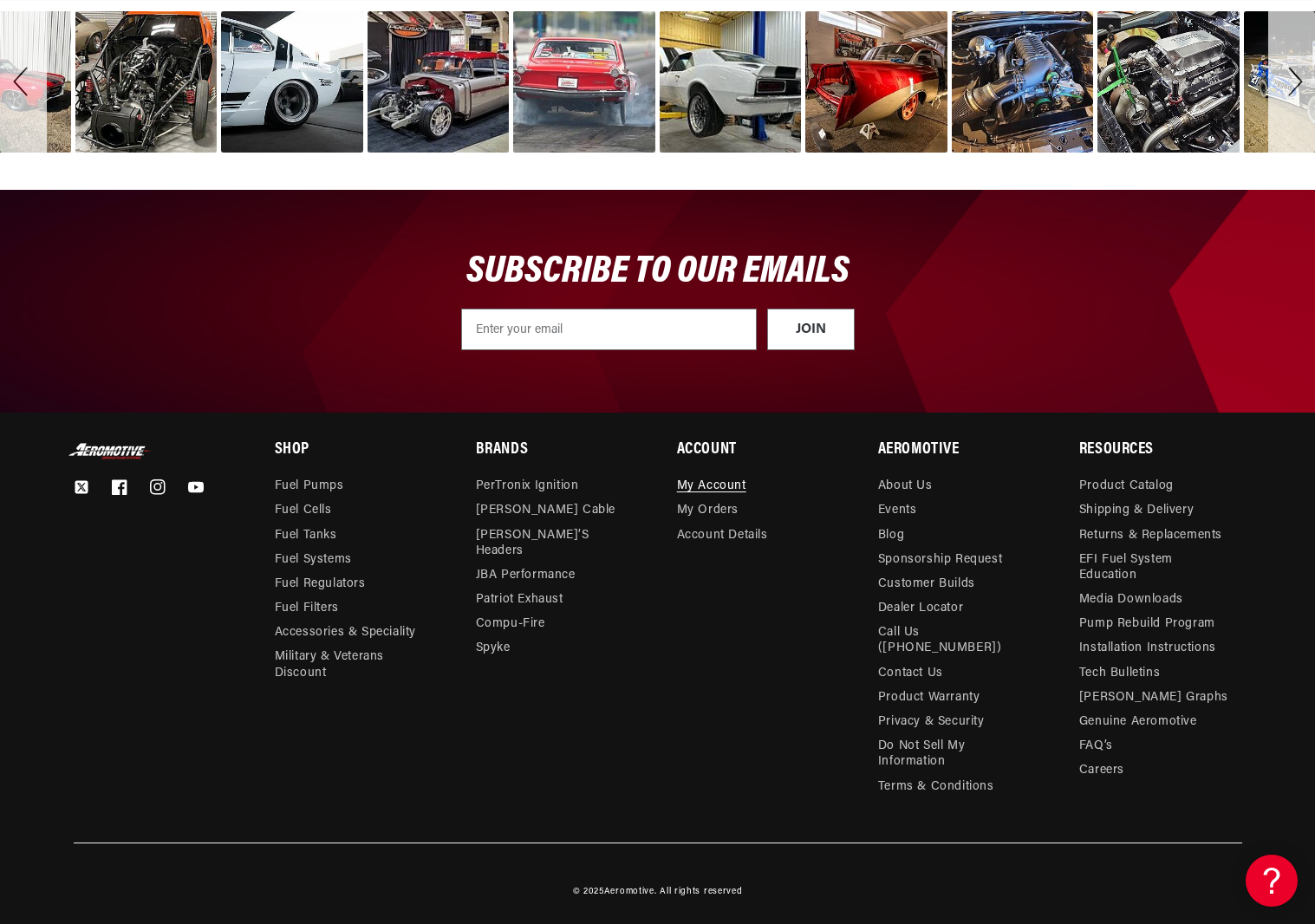  What do you see at coordinates (304, 510) in the screenshot?
I see `a: Fuel Cells` at bounding box center [304, 510].